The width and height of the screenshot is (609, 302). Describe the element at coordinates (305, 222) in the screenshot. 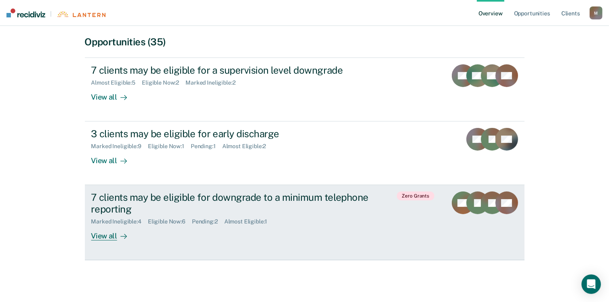

I see `a: 7 clients may be eligible for downgrade to a minimum telephone reportingMarked Ineligible:4Eligib...` at that location.